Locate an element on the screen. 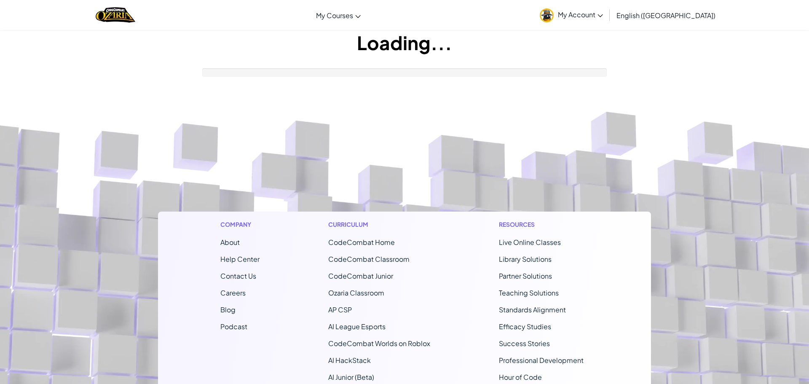 This screenshot has height=384, width=809. a: Blog is located at coordinates (228, 309).